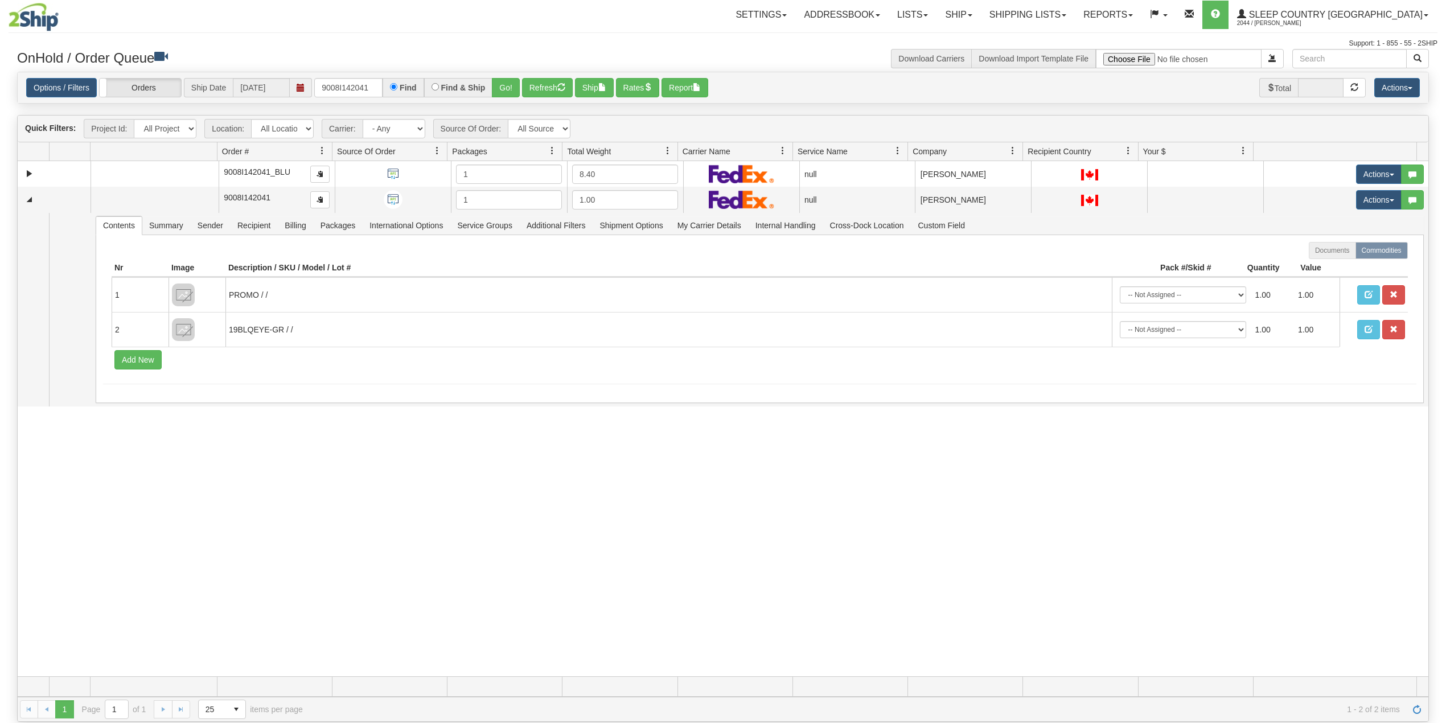 This screenshot has width=1446, height=723. I want to click on h3: OnHold / Order Queue, so click(366, 57).